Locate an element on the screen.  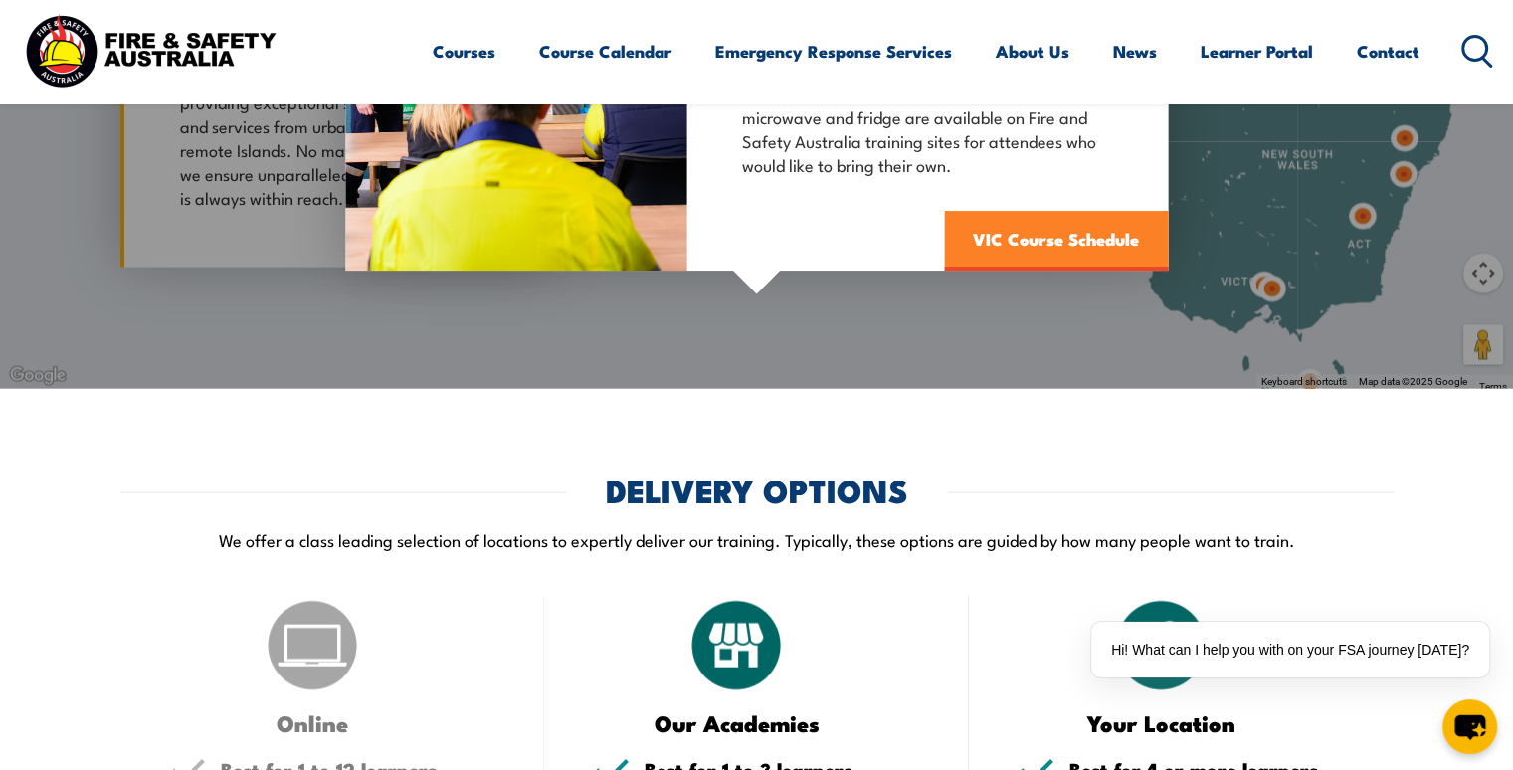
h3: Online is located at coordinates (312, 722).